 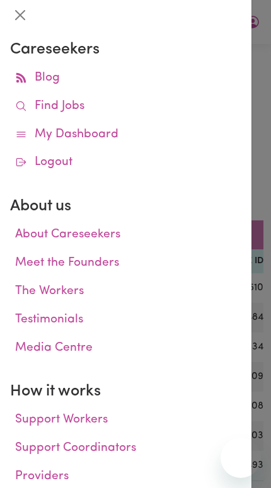 I want to click on a: Support Workers, so click(x=125, y=420).